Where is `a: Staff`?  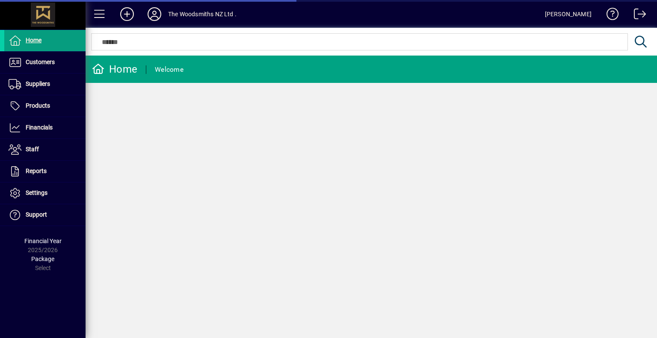 a: Staff is located at coordinates (45, 150).